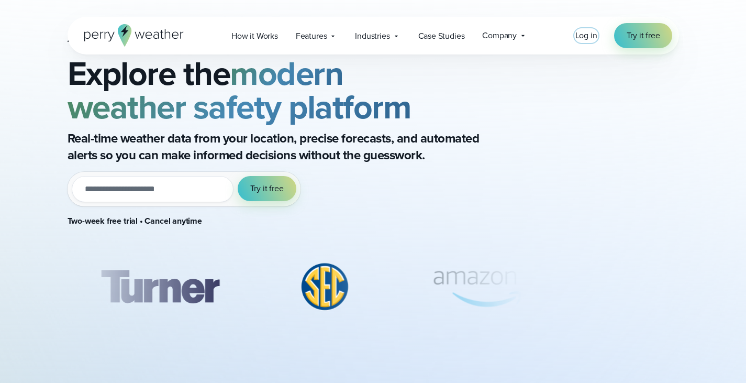 This screenshot has height=383, width=746. I want to click on strong: modern weather safety platform, so click(239, 90).